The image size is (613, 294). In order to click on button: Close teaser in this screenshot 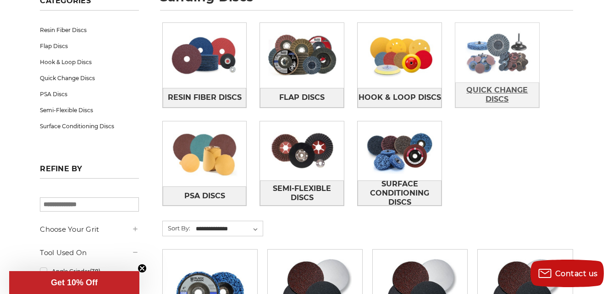, I will do `click(142, 269)`.